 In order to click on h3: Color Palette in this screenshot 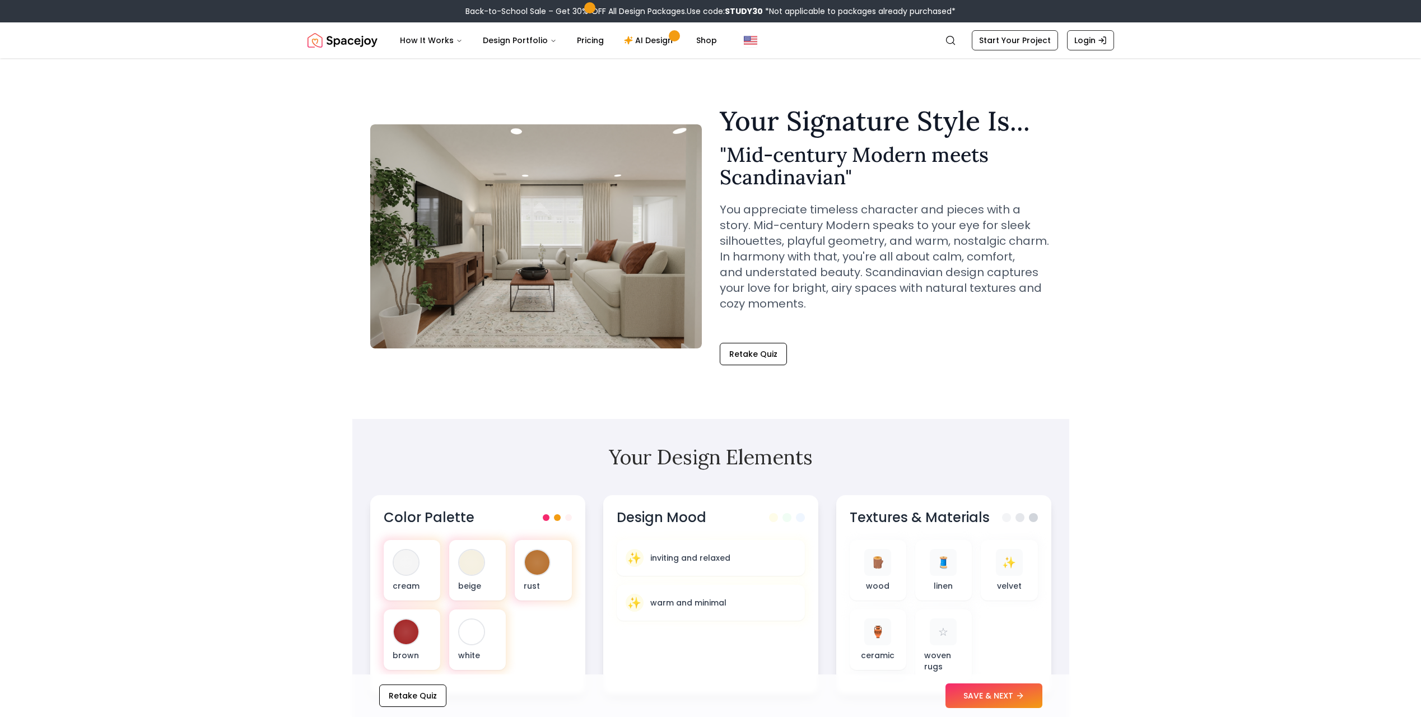, I will do `click(429, 518)`.